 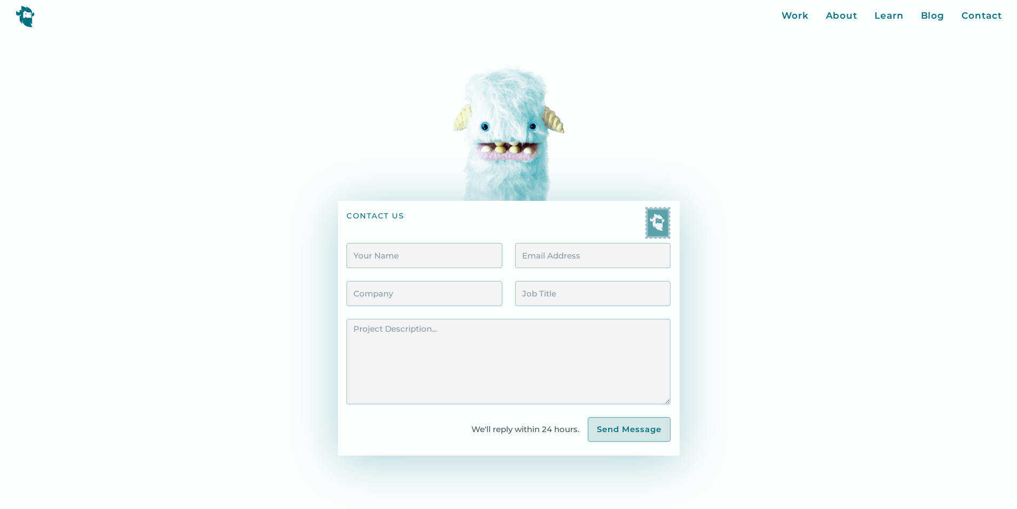 What do you see at coordinates (375, 225) in the screenshot?
I see `h1: contact us` at bounding box center [375, 225].